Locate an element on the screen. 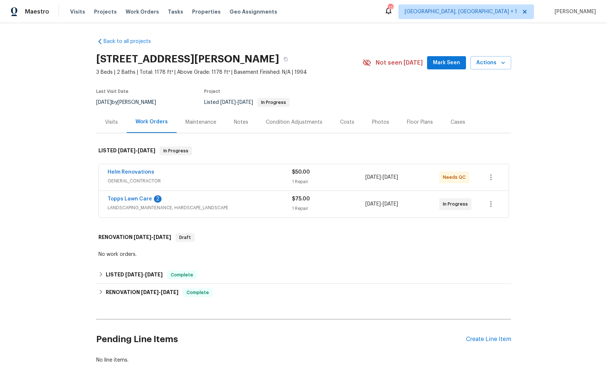  button: Copy Address is located at coordinates (286, 59).